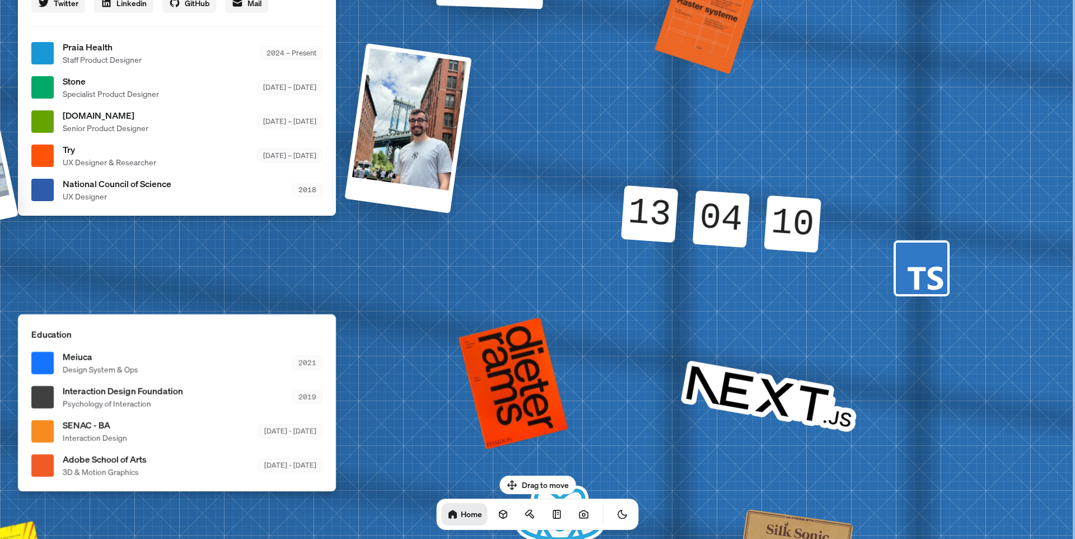  I want to click on a: Home, so click(465, 514).